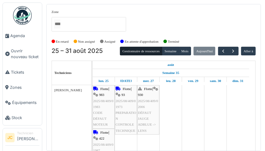  Describe the element at coordinates (171, 73) in the screenshot. I see `a: Semaine 35` at that location.